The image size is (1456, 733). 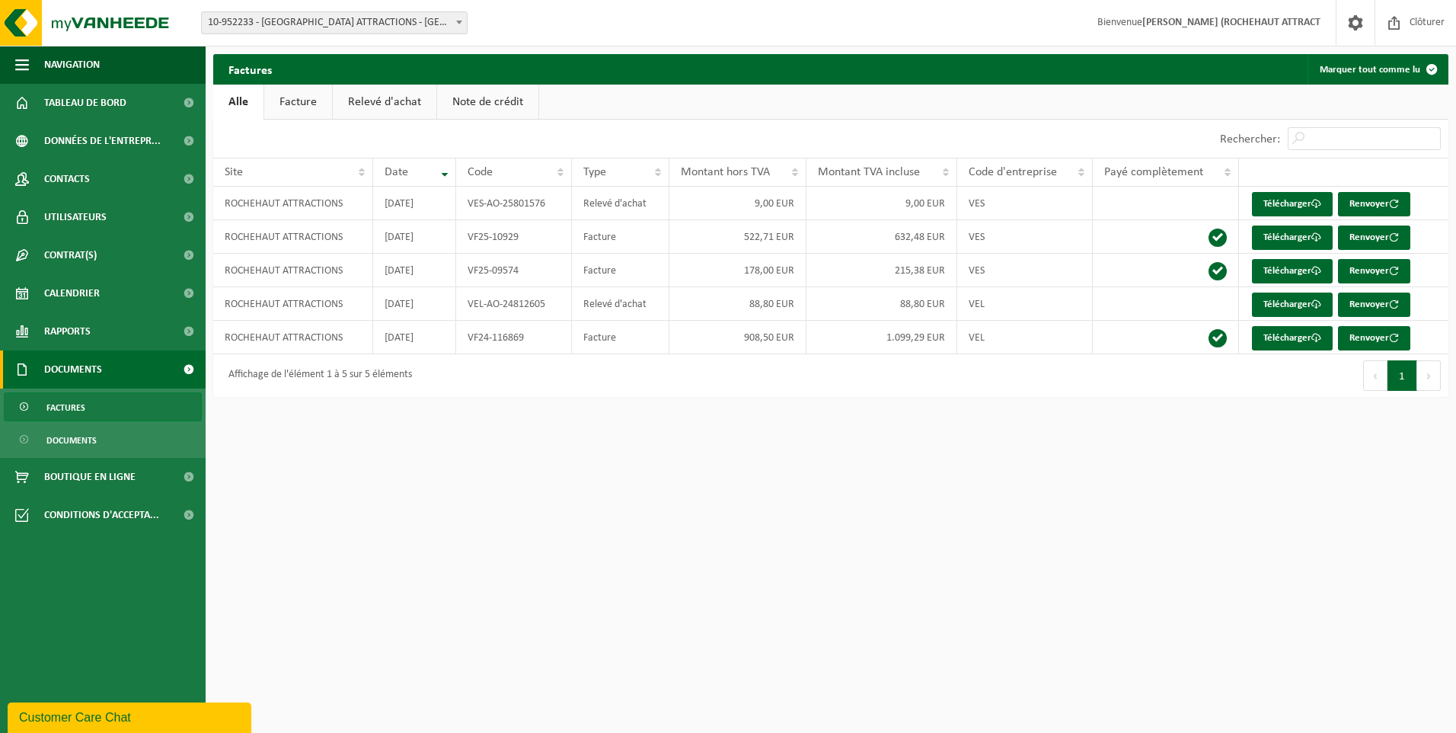 I want to click on span: Données de l'entrepr..., so click(x=102, y=141).